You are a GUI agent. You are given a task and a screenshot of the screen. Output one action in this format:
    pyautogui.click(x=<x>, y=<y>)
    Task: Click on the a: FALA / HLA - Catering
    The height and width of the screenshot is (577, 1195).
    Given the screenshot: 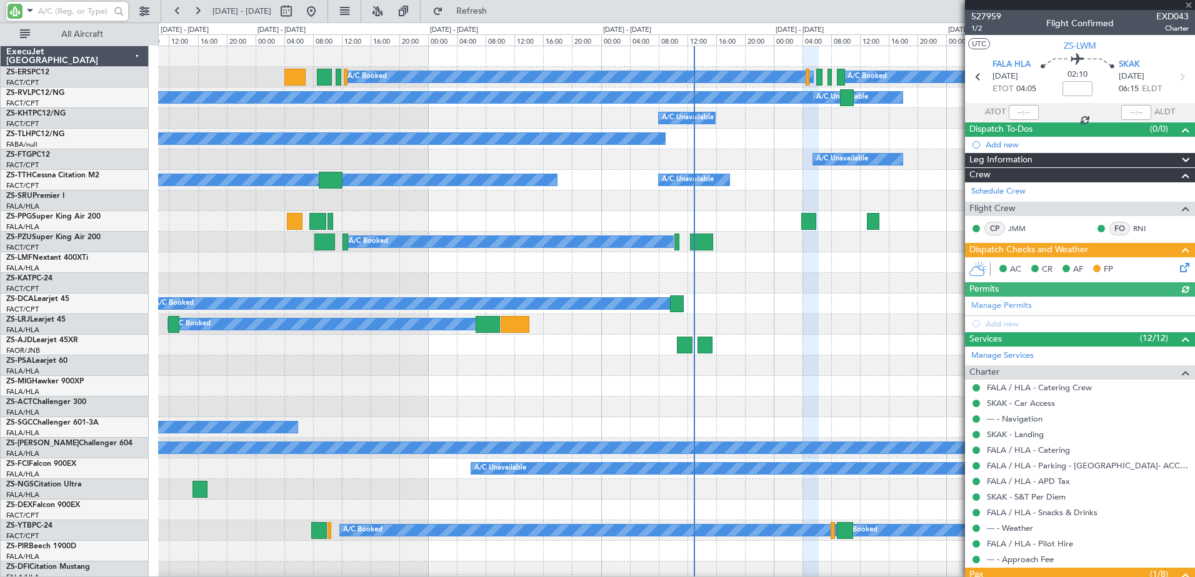 What is the action you would take?
    pyautogui.click(x=1028, y=450)
    